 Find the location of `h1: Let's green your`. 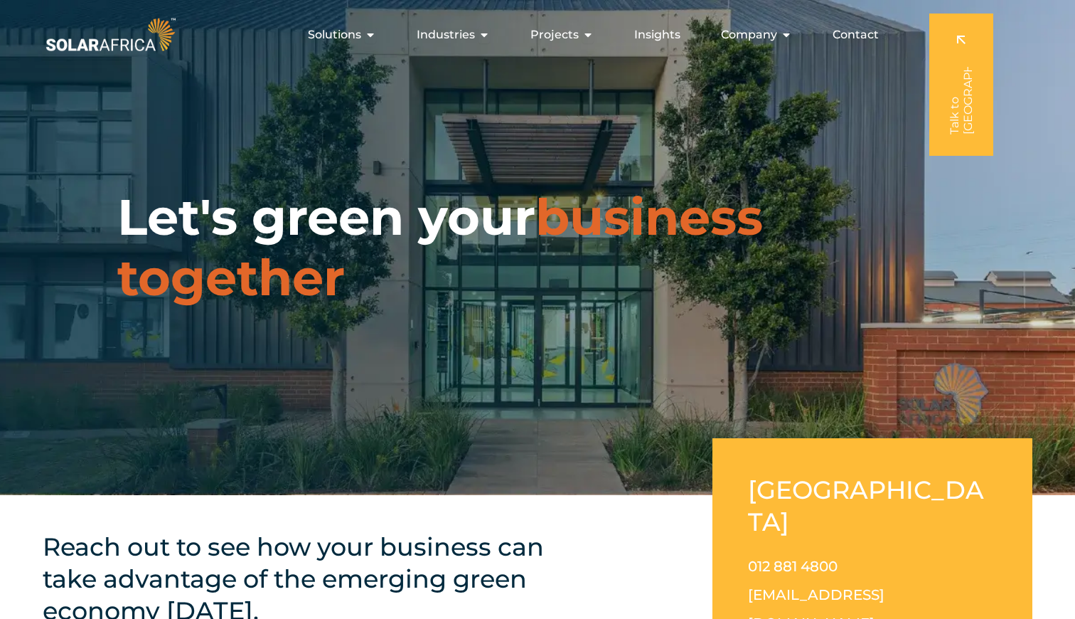

h1: Let's green your is located at coordinates (538, 248).